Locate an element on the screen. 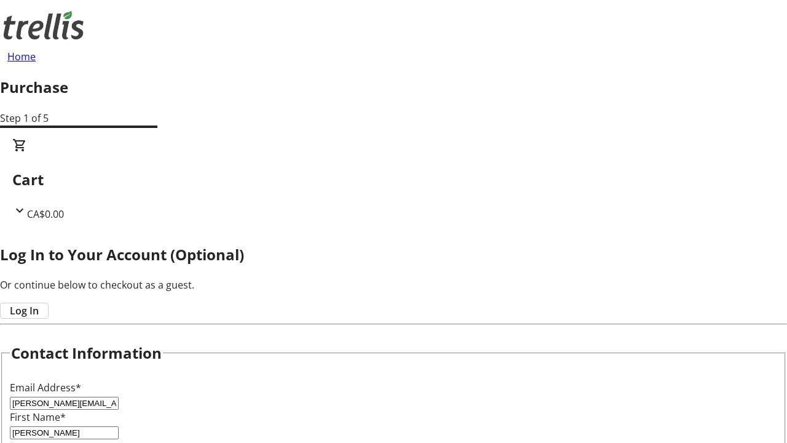 This screenshot has width=787, height=443. h2: Contact Information is located at coordinates (86, 353).